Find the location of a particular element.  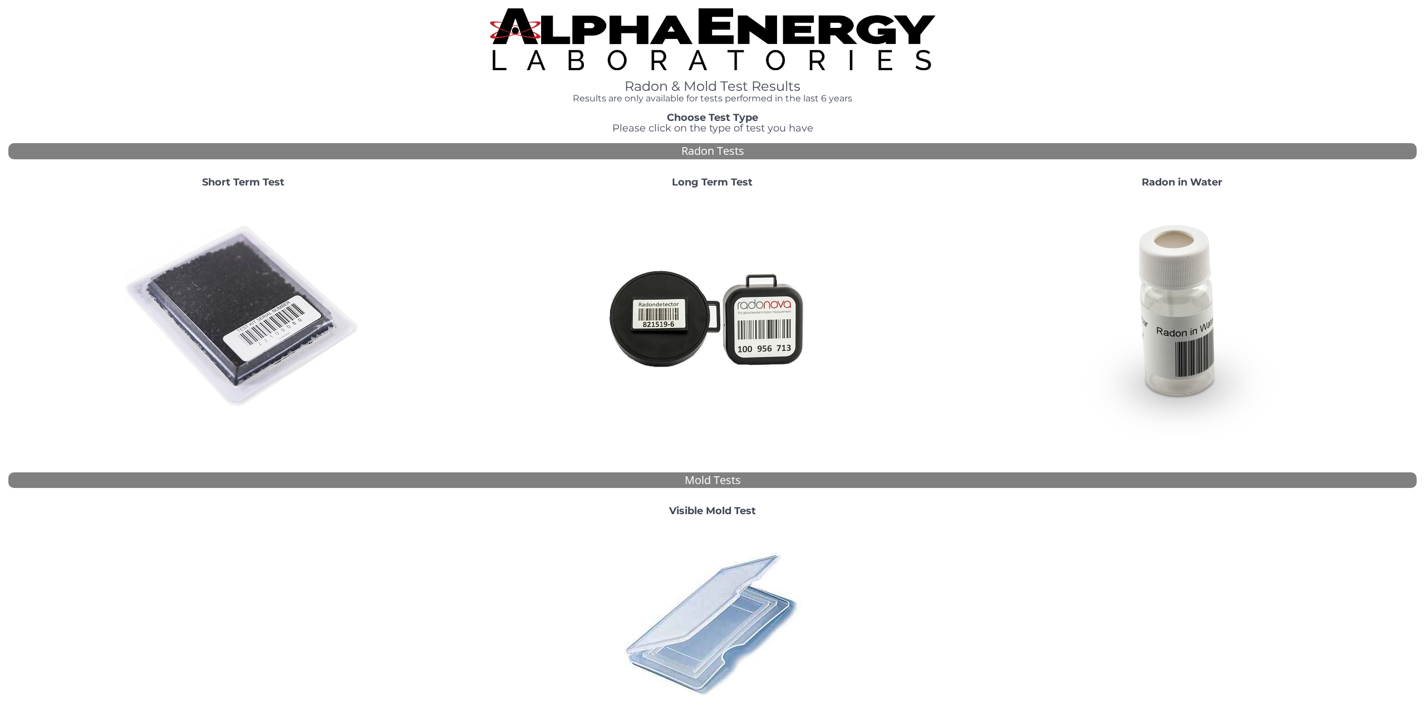

h1: Radon & Mold Test Results is located at coordinates (713, 86).